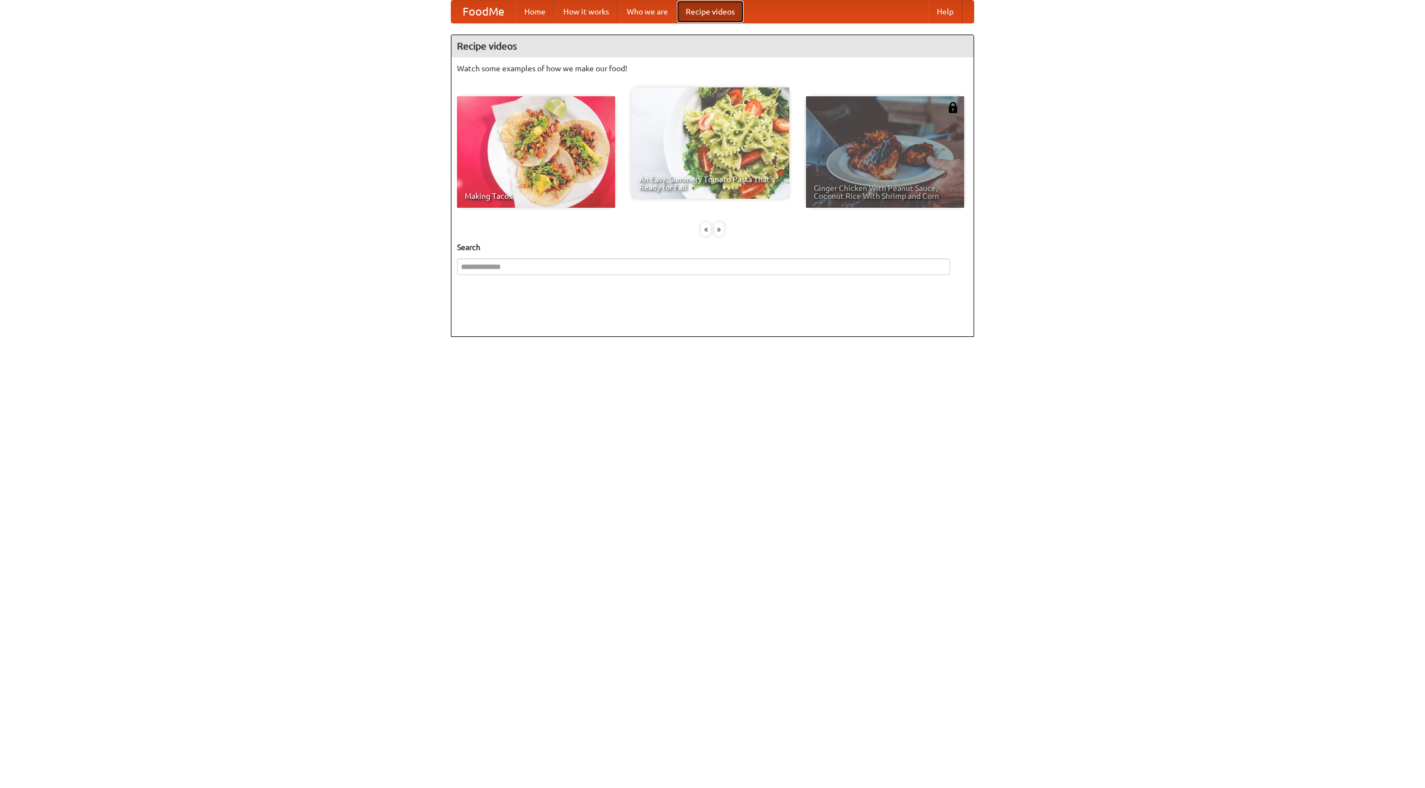 The width and height of the screenshot is (1425, 788). What do you see at coordinates (945, 12) in the screenshot?
I see `a: Help` at bounding box center [945, 12].